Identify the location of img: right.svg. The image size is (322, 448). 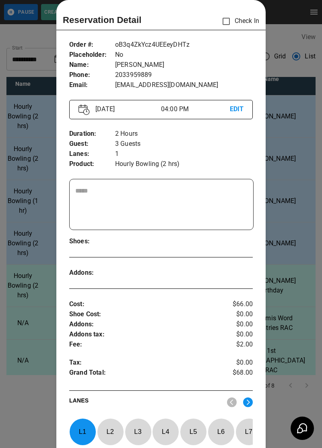
(248, 402).